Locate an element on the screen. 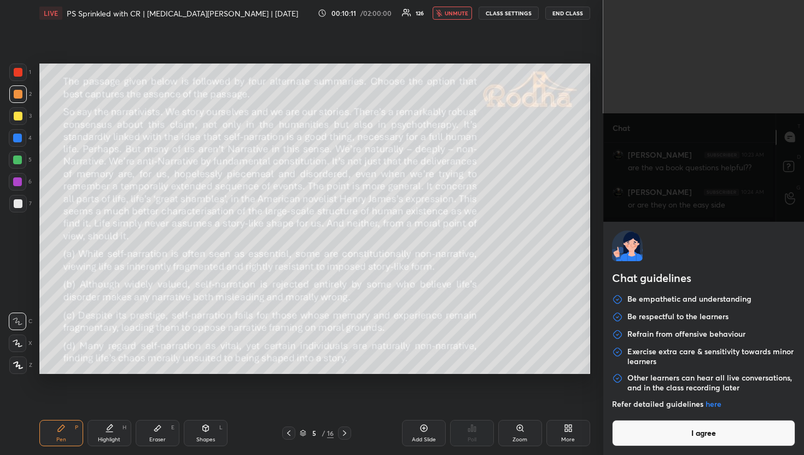 The image size is (804, 455). a: here is located at coordinates (713, 403).